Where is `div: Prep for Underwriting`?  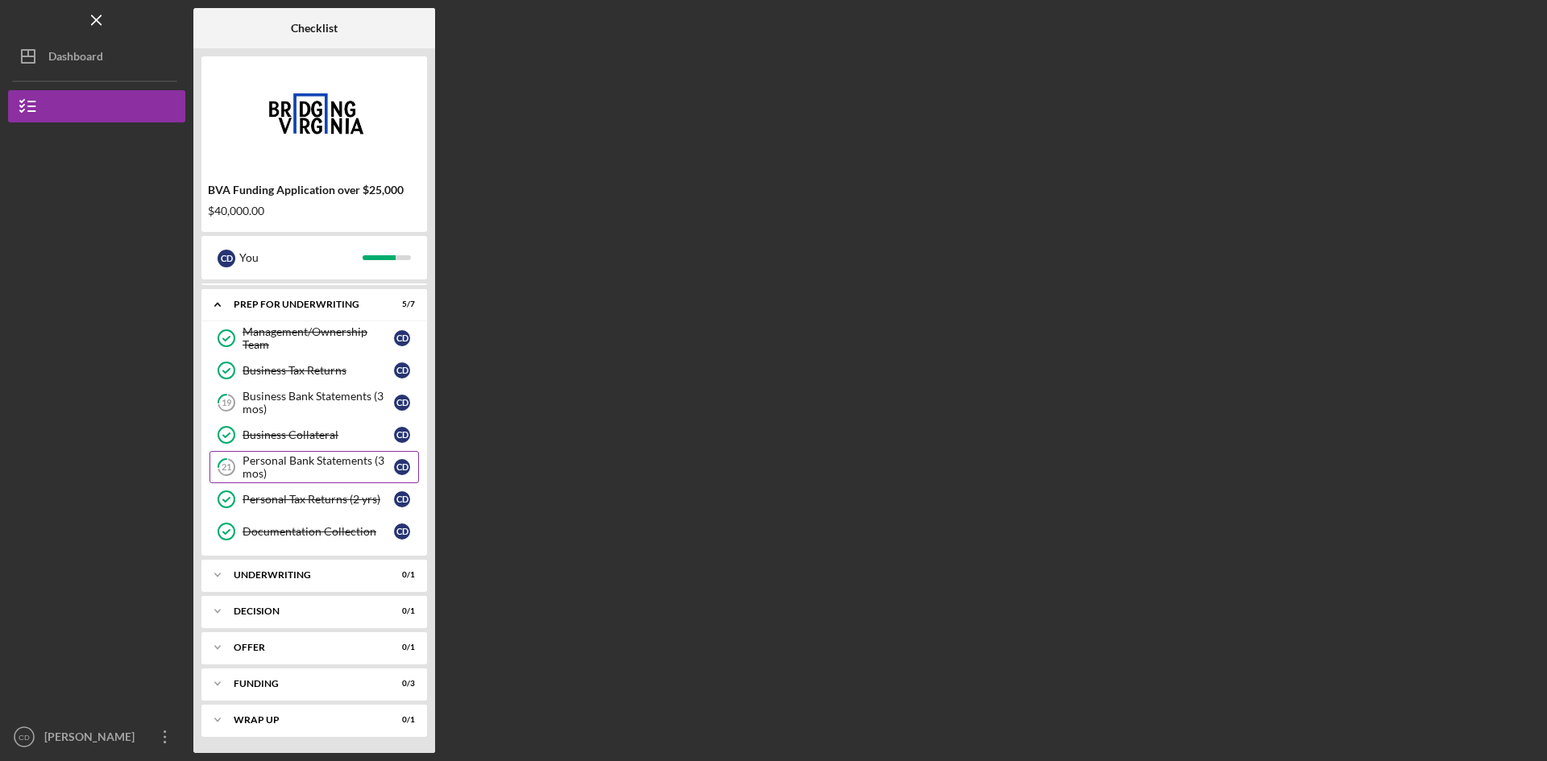 div: Prep for Underwriting is located at coordinates (304, 305).